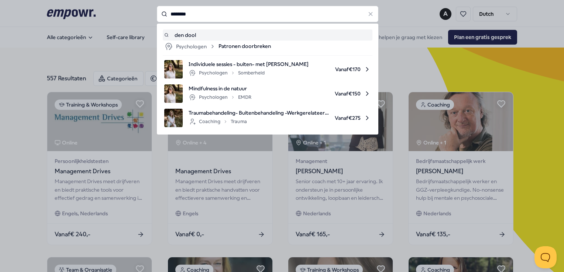 This screenshot has height=272, width=564. I want to click on a: den dool, so click(268, 35).